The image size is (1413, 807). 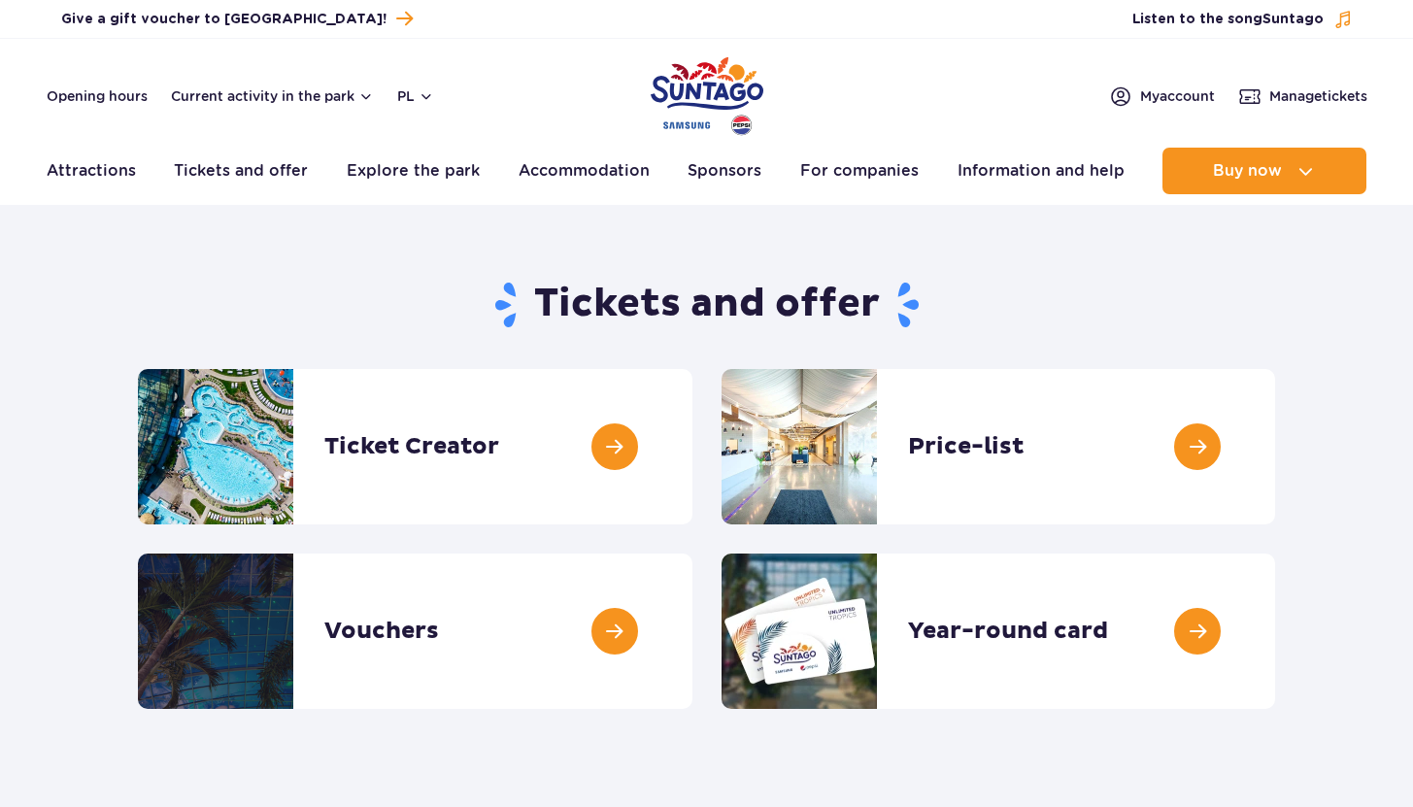 I want to click on a: Opening hours, so click(x=97, y=96).